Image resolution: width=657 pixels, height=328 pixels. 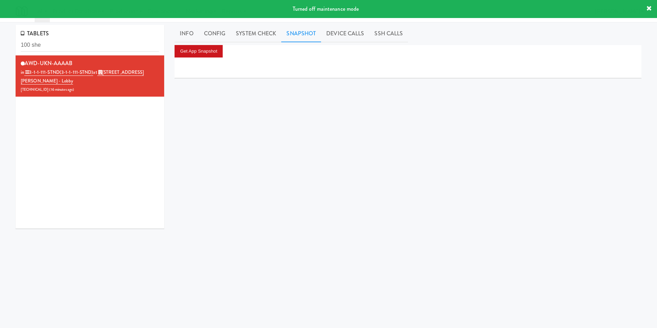 What do you see at coordinates (326, 9) in the screenshot?
I see `span: Turned off maintenance mode` at bounding box center [326, 9].